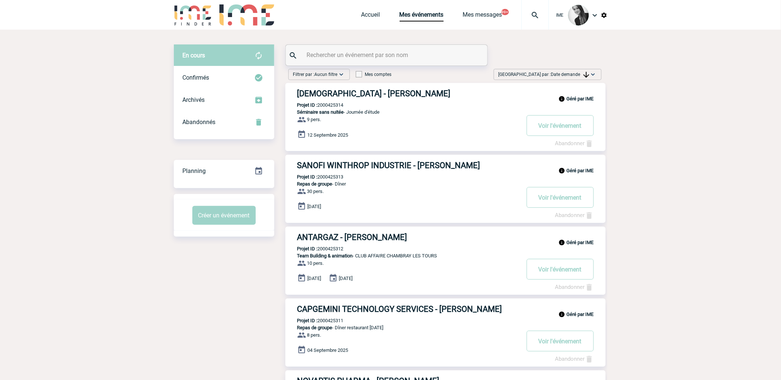 Image resolution: width=781 pixels, height=380 pixels. I want to click on label: Mes comptes, so click(374, 74).